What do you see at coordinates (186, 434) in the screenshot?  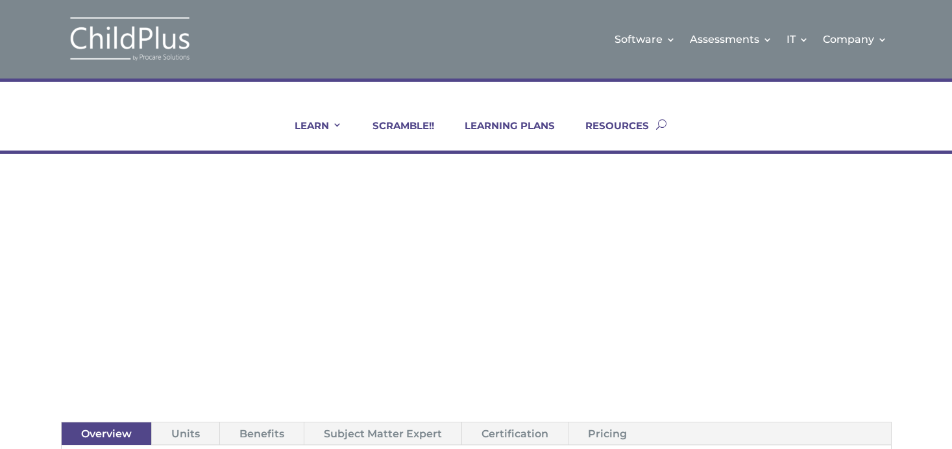 I see `a: Units` at bounding box center [186, 434].